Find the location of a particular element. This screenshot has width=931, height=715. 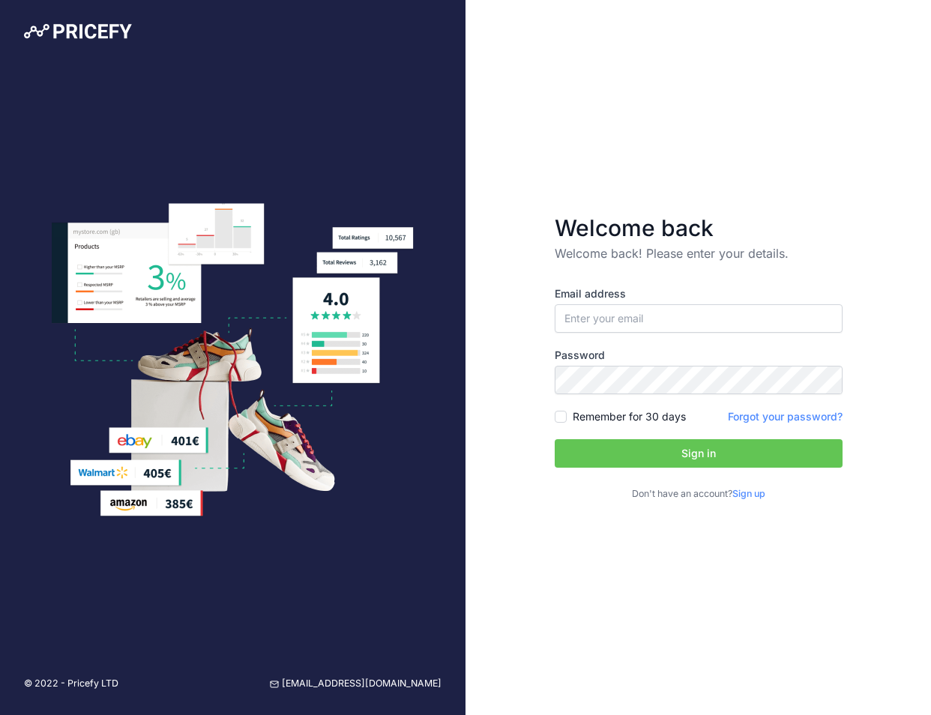

label: Password is located at coordinates (699, 355).